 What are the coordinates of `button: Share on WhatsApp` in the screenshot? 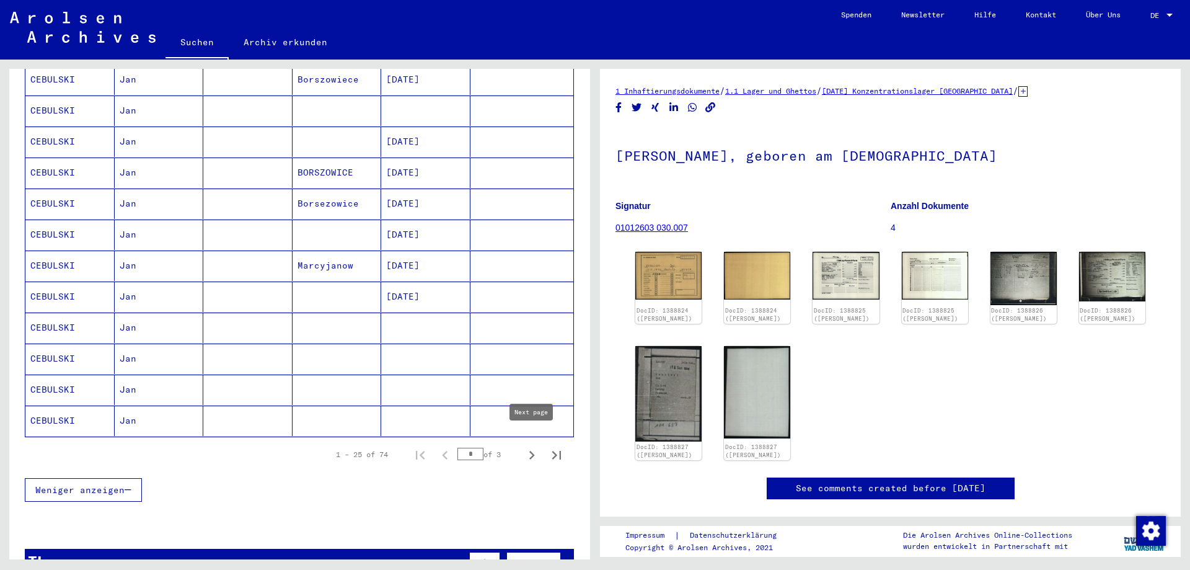 It's located at (693, 107).